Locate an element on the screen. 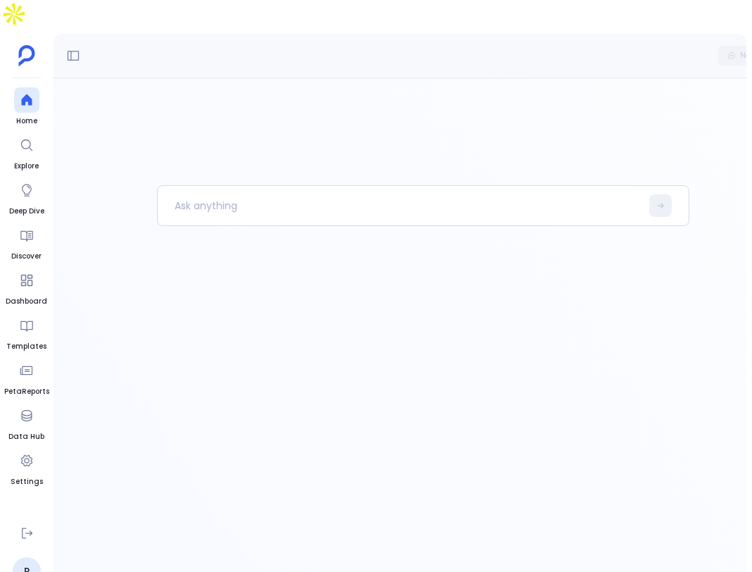 This screenshot has width=752, height=572. span: Explore is located at coordinates (27, 166).